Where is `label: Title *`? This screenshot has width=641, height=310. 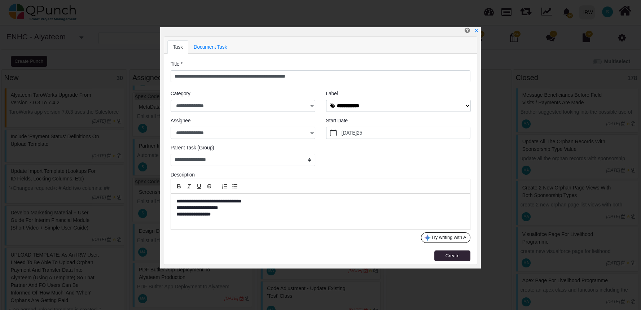 label: Title * is located at coordinates (176, 64).